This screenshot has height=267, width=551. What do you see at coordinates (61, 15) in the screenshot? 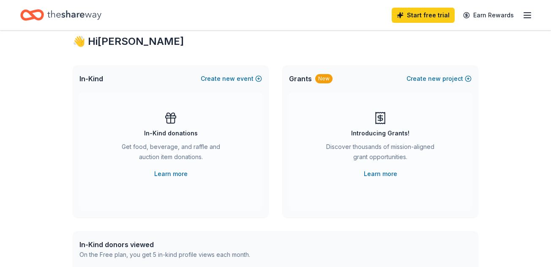
I see `a: Home` at bounding box center [61, 15].